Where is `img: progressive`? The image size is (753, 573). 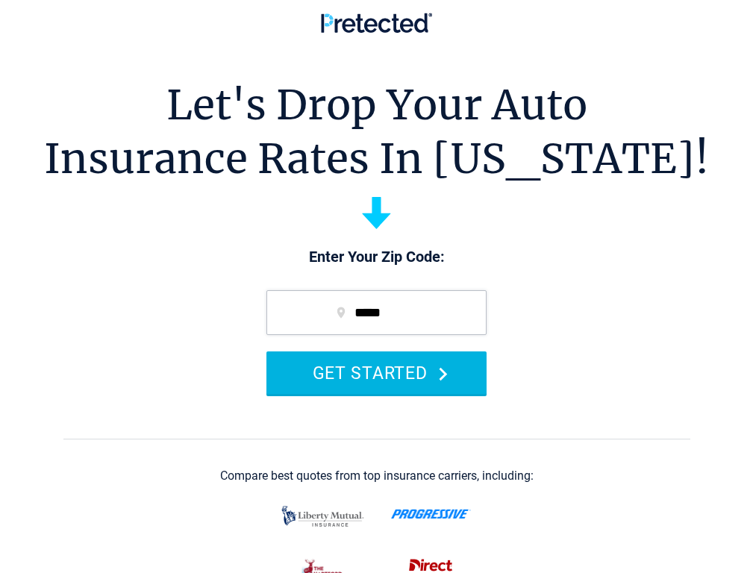
img: progressive is located at coordinates (431, 514).